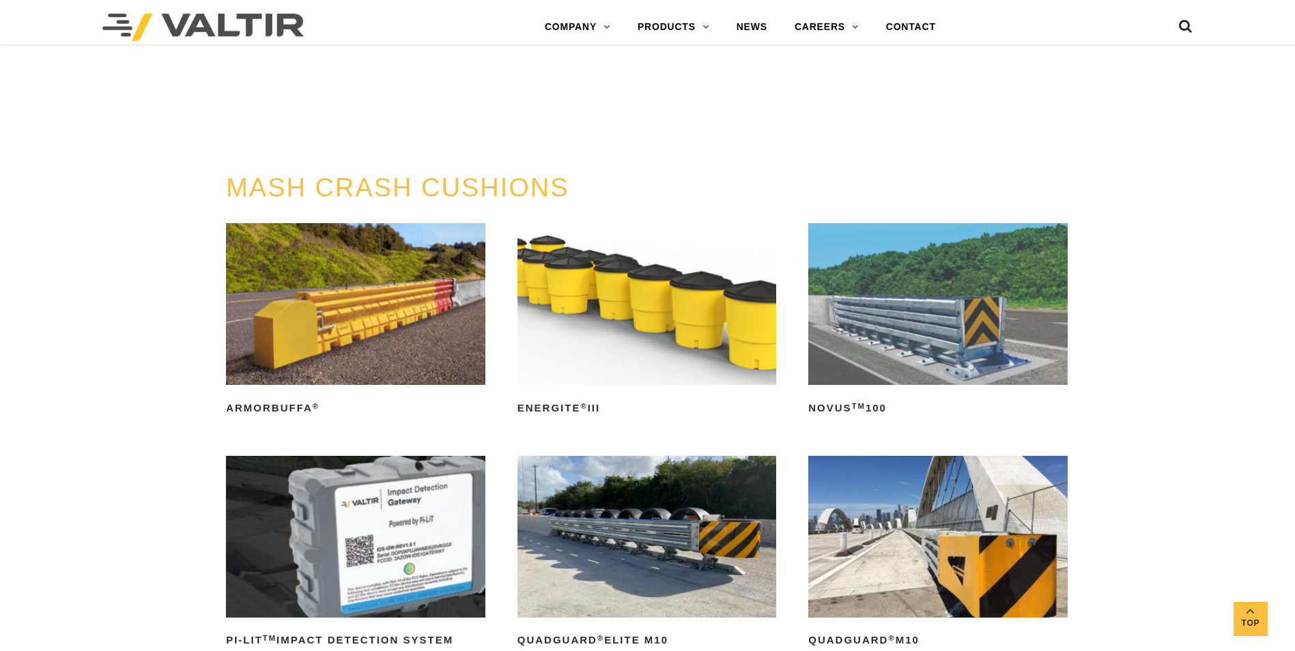 This screenshot has width=1295, height=651. What do you see at coordinates (647, 321) in the screenshot?
I see `a: ENERGITE®III` at bounding box center [647, 321].